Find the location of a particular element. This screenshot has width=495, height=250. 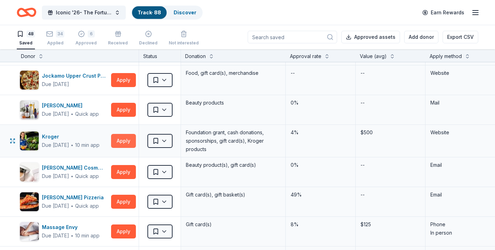

div: 6 is located at coordinates (91, 34).